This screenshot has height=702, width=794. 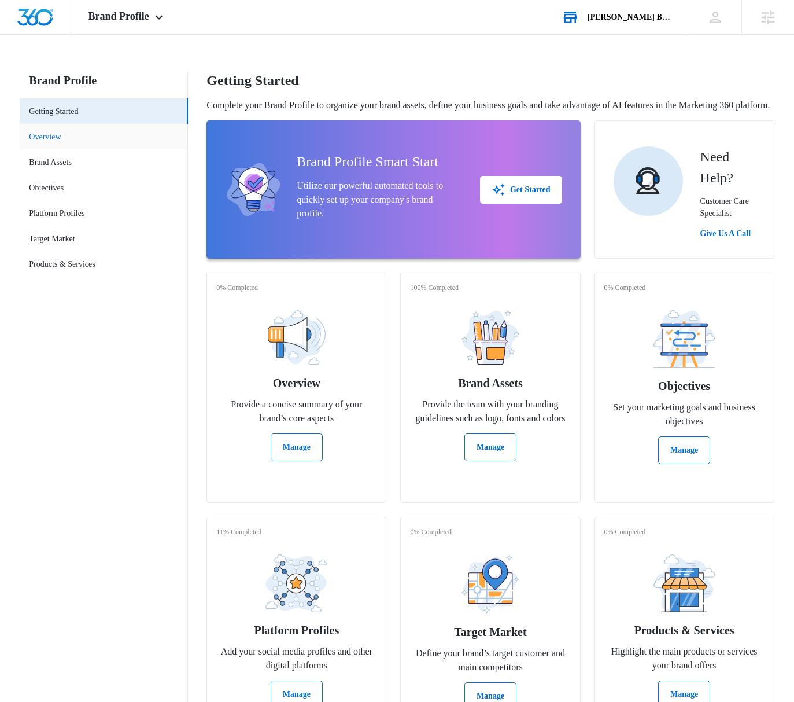 I want to click on p: Provide a concise summary of your brand’s core aspects, so click(x=296, y=411).